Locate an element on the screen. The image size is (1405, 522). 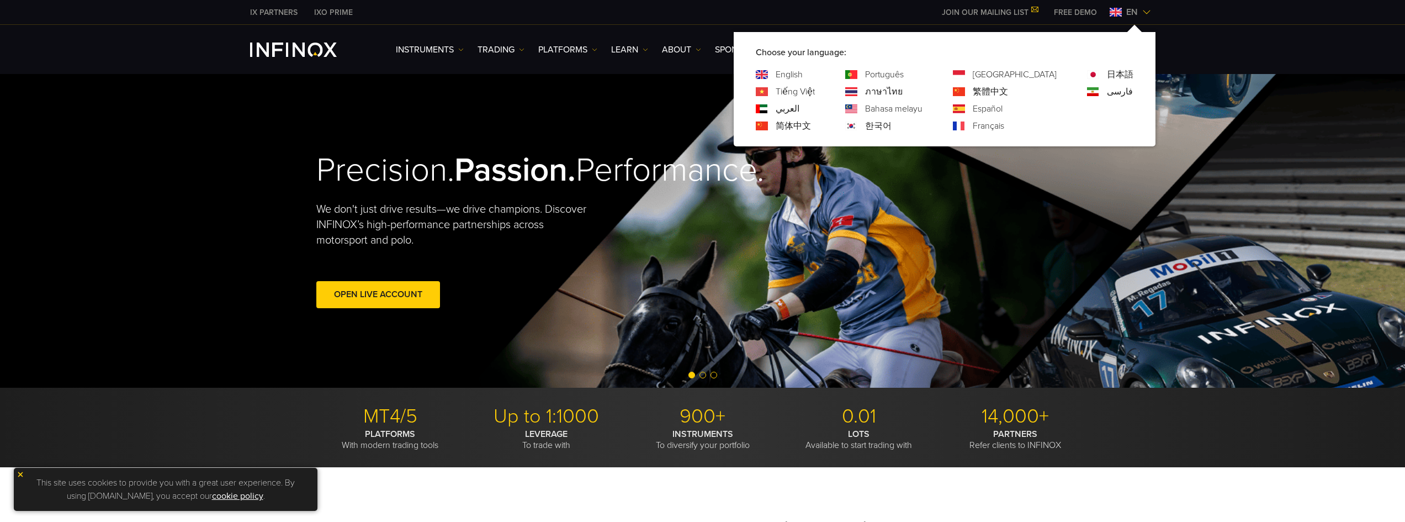
p: To diversify your portfolio is located at coordinates (703, 440).